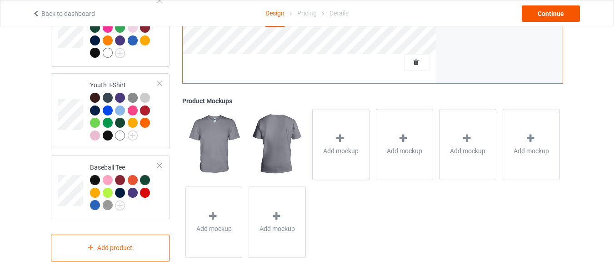  What do you see at coordinates (551, 14) in the screenshot?
I see `div: Continue` at bounding box center [551, 14].